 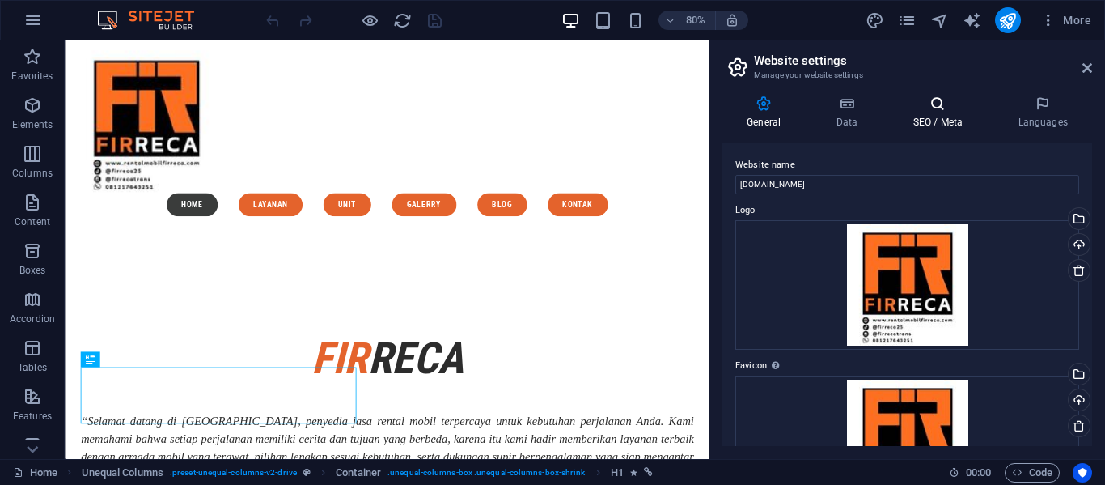 I want to click on label: Website name, so click(x=907, y=165).